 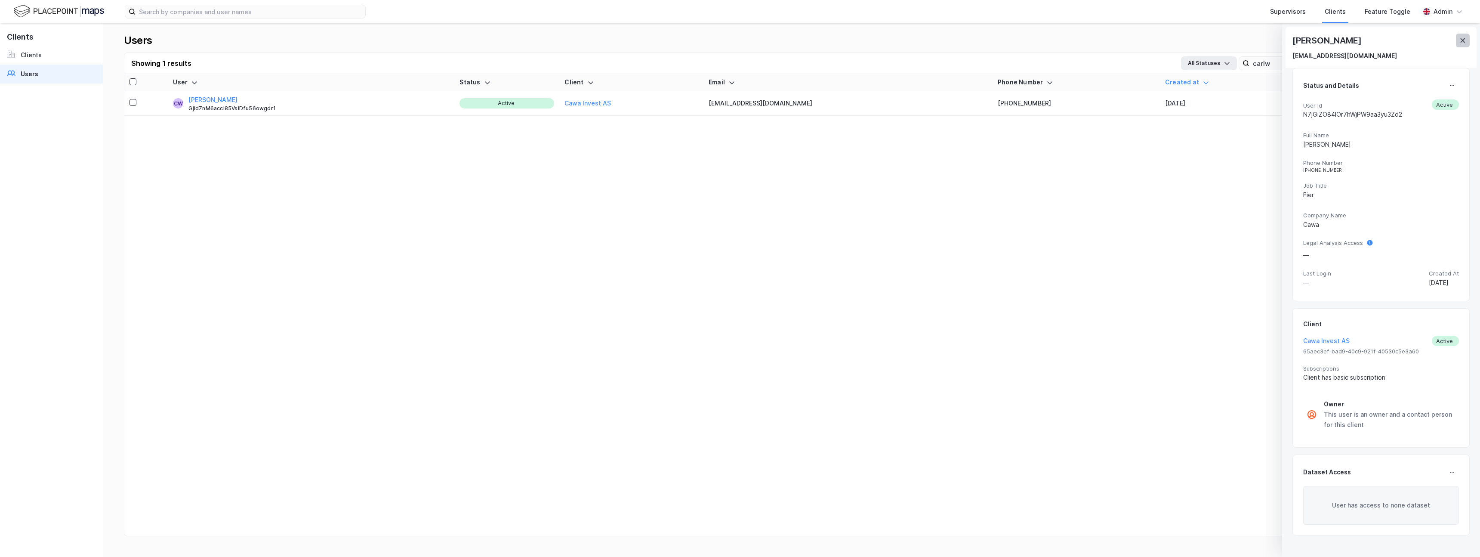 What do you see at coordinates (1076, 82) in the screenshot?
I see `div: Phone Number` at bounding box center [1076, 82].